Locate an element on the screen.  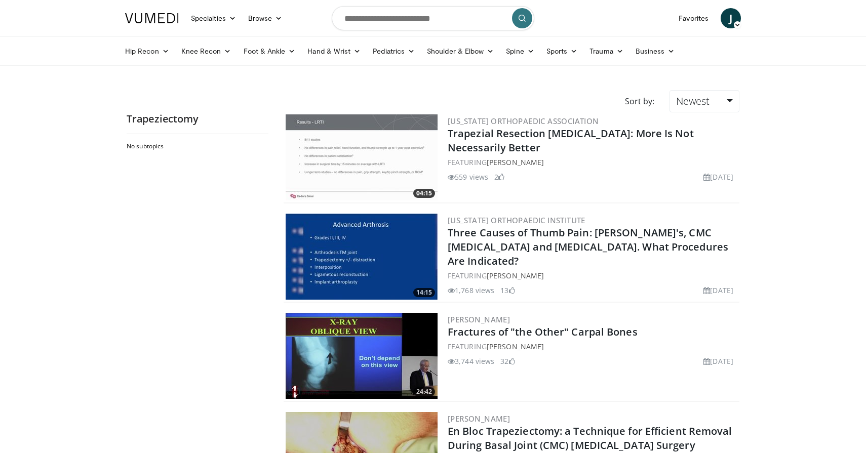
li: 559 views is located at coordinates (468, 177).